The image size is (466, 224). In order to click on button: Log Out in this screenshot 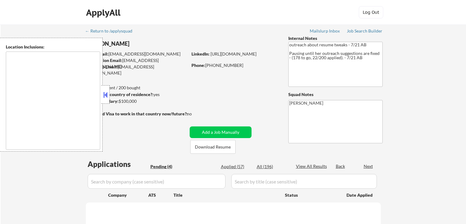, I will do `click(371, 12)`.